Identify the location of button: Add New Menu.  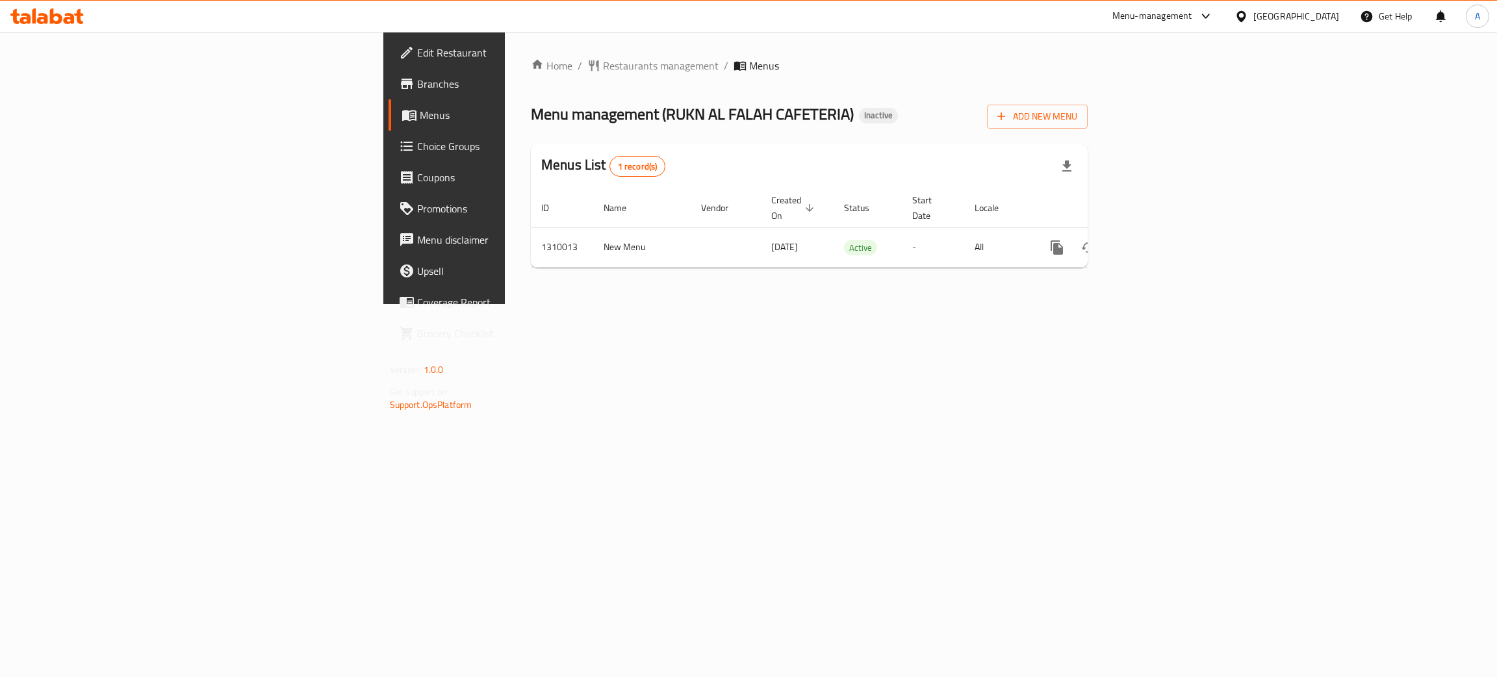
(1037, 116).